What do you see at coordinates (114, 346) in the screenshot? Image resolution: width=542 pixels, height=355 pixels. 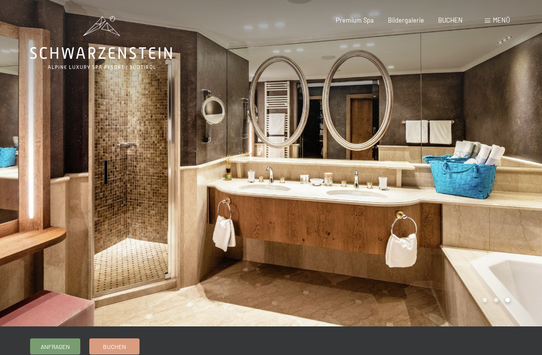 I see `a: Buchen` at bounding box center [114, 346].